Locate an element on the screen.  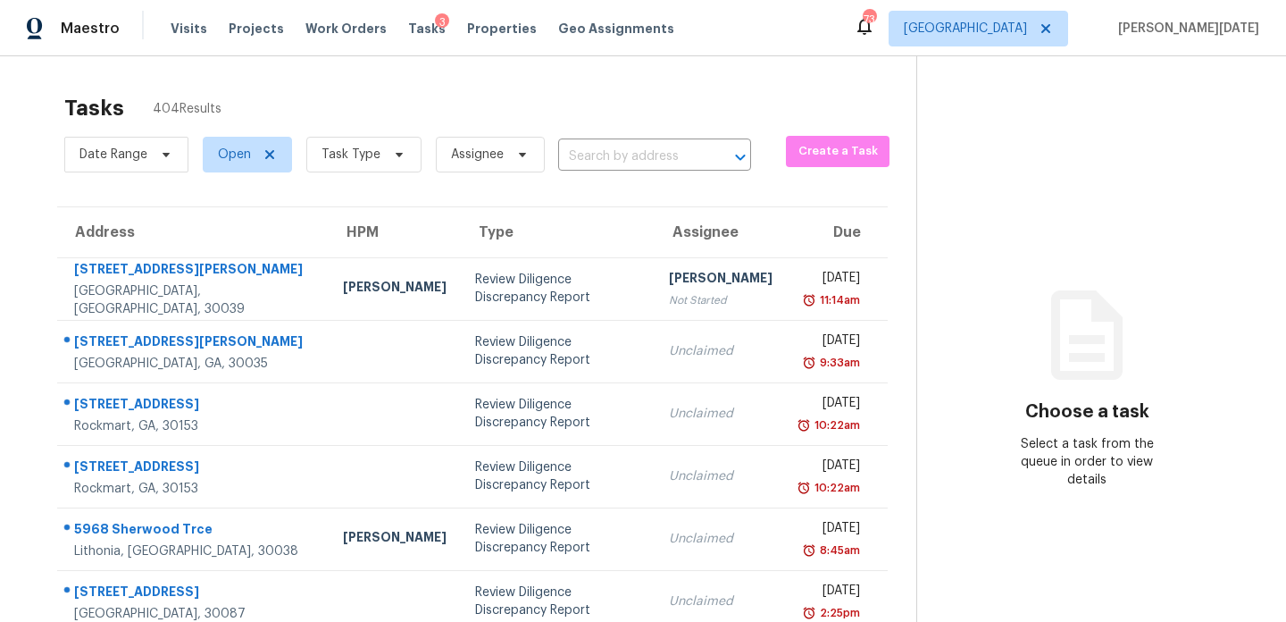
th: Type is located at coordinates (557, 232).